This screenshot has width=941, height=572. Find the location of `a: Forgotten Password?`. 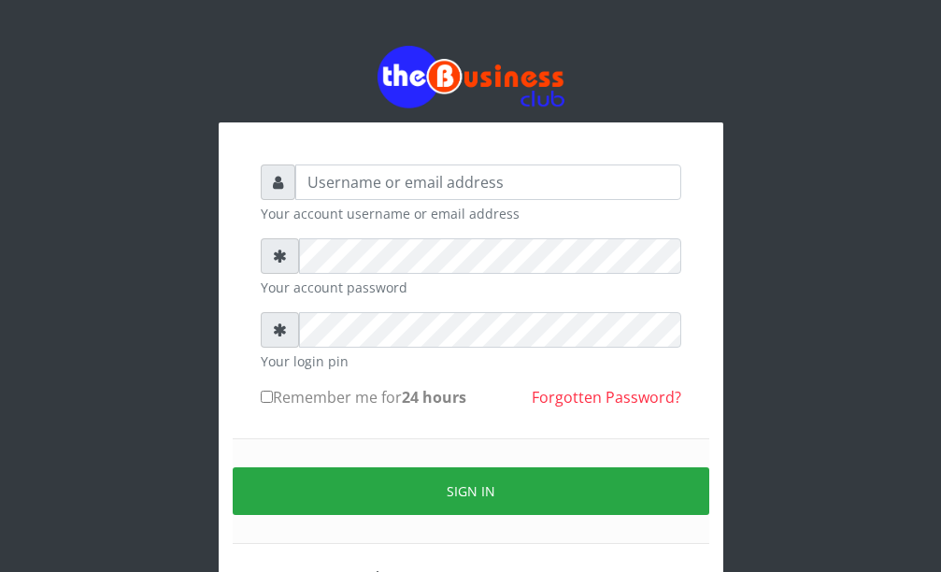

a: Forgotten Password? is located at coordinates (606, 397).